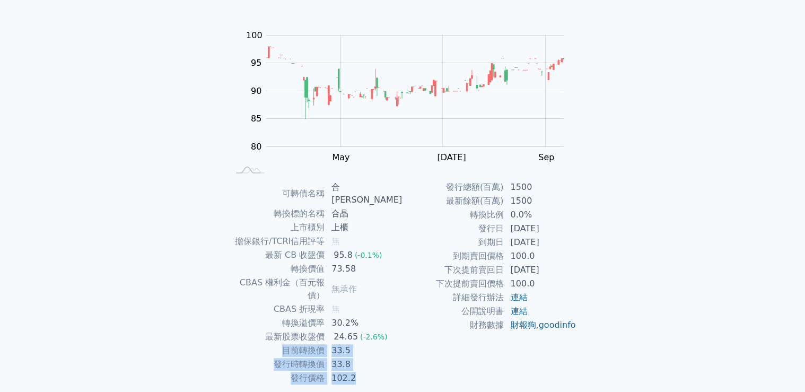 The width and height of the screenshot is (805, 392). I want to click on a: goodinfo, so click(557, 325).